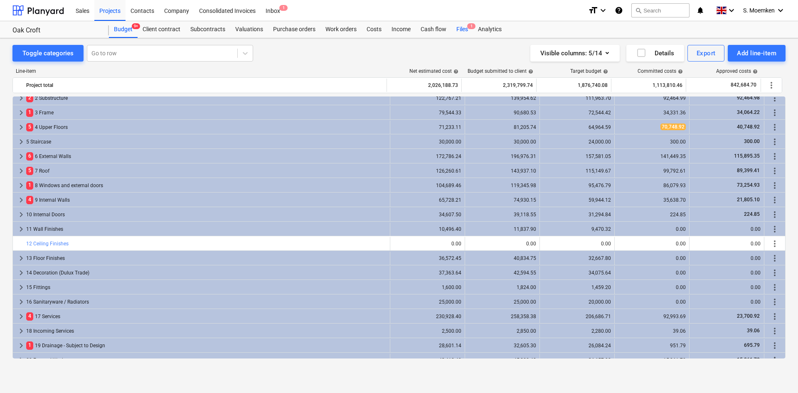 This screenshot has height=393, width=798. What do you see at coordinates (428, 156) in the screenshot?
I see `div: 172,786.24` at bounding box center [428, 156].